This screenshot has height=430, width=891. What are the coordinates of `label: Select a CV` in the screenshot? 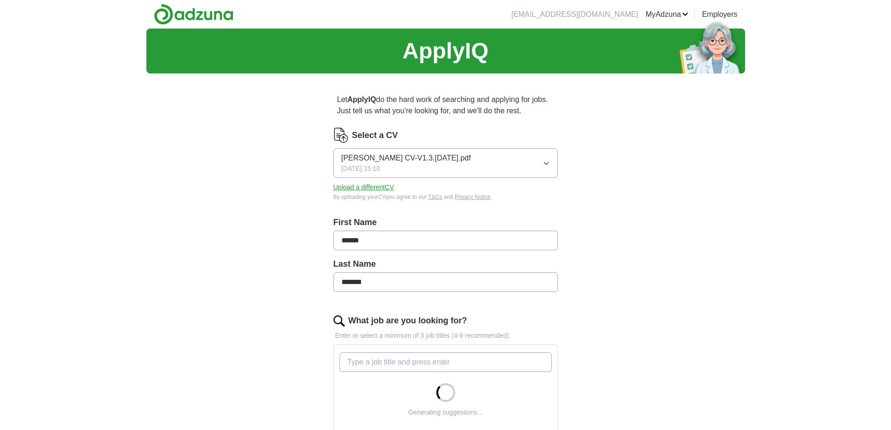 It's located at (375, 135).